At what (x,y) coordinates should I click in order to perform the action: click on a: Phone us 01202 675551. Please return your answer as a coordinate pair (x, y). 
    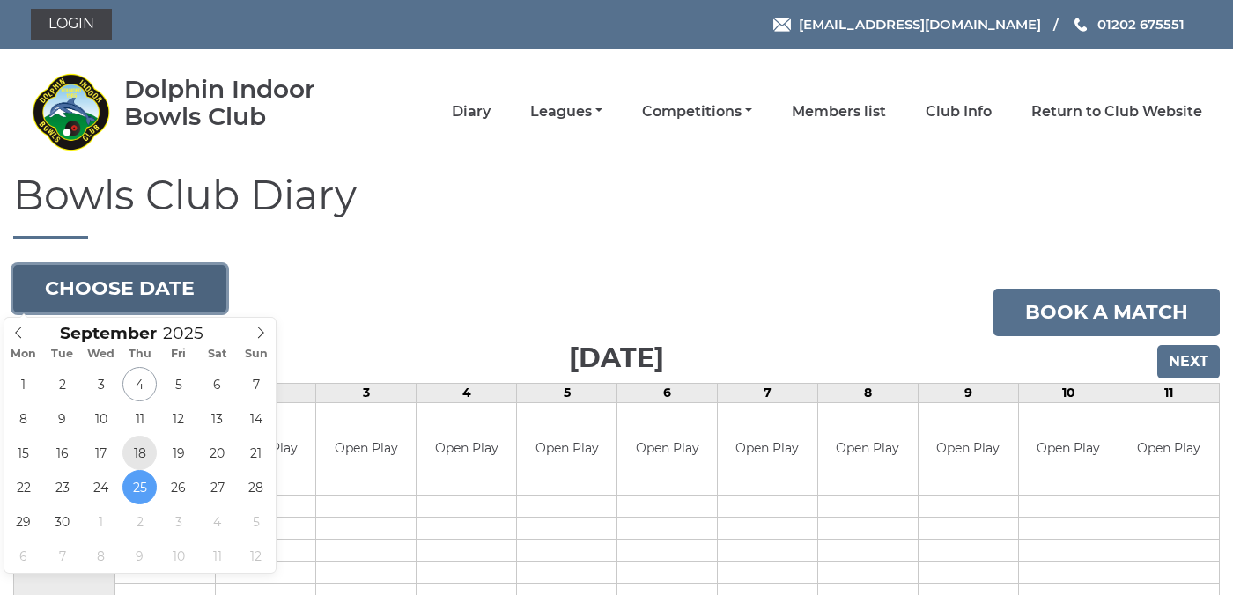
    Looking at the image, I should click on (1128, 24).